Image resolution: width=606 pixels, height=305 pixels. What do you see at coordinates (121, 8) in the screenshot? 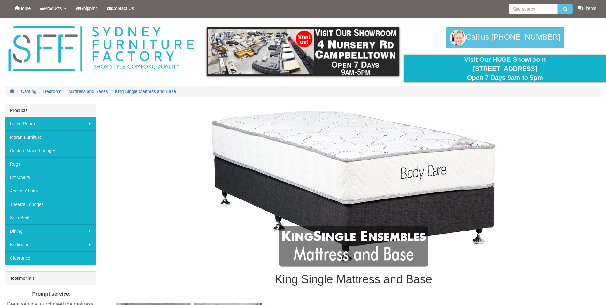
I see `a: Contact Us` at bounding box center [121, 8].